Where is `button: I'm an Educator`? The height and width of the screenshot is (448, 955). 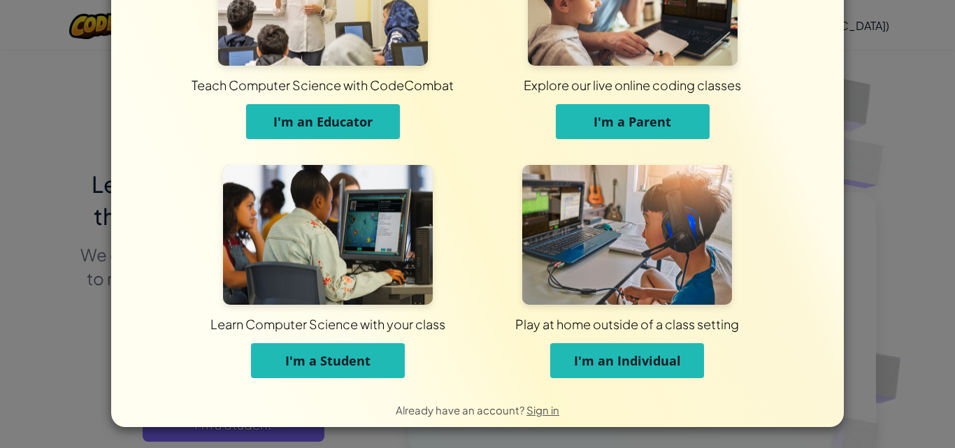 button: I'm an Educator is located at coordinates (323, 122).